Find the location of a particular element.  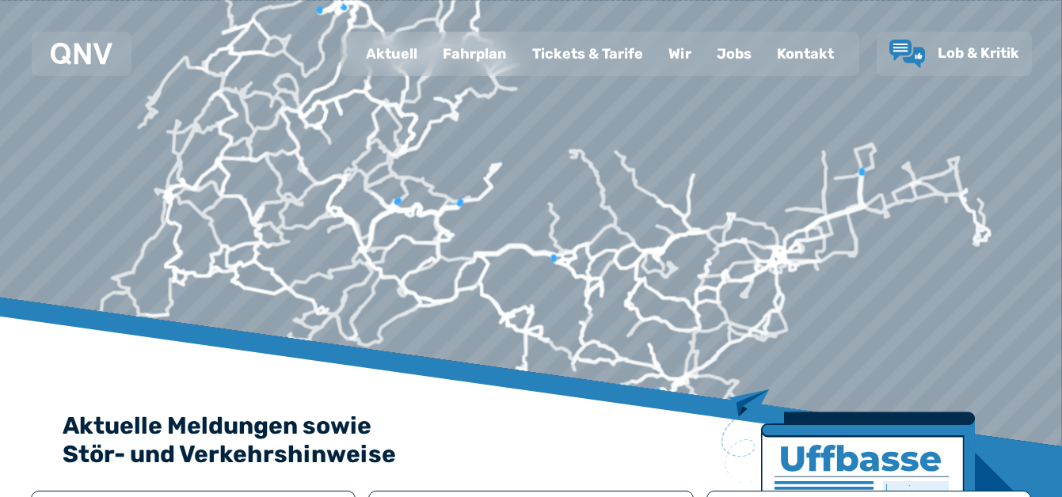

a: Lob & Kritik is located at coordinates (954, 54).